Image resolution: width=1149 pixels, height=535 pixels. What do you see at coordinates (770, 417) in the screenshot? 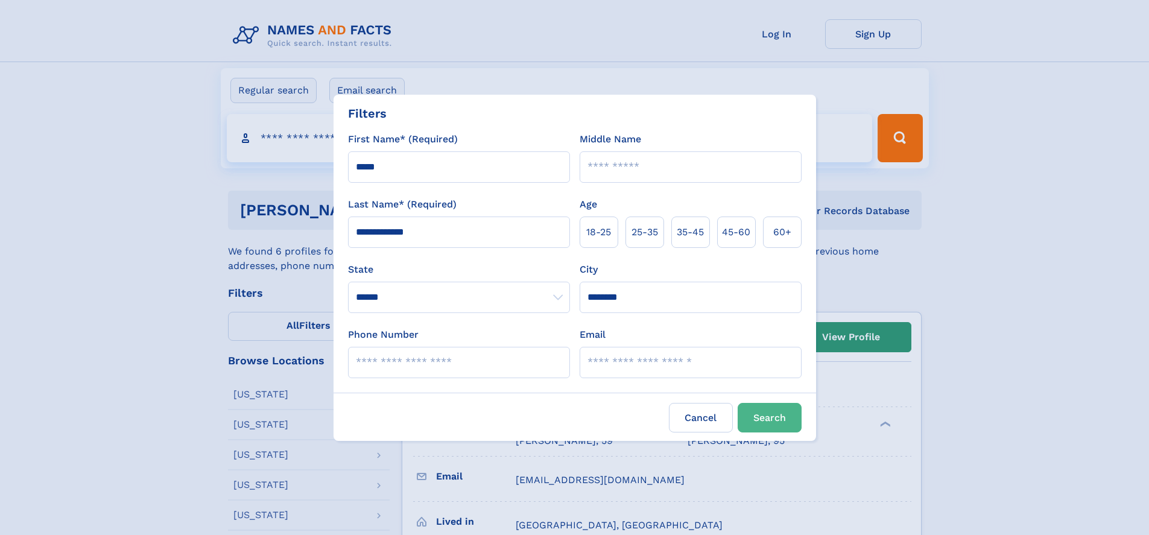
I see `button: Search` at bounding box center [770, 417].